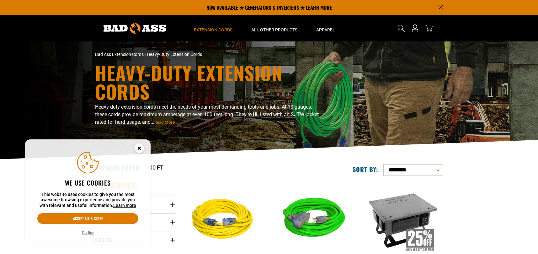  I want to click on p: This website uses cookies to give you the most awesome browsing experience and provide you with r..., so click(88, 200).